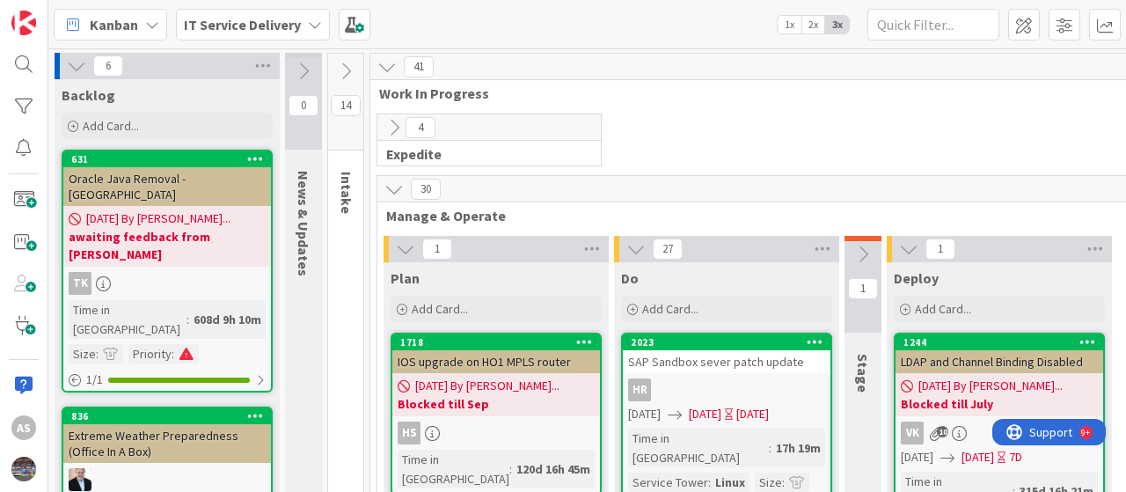 The image size is (1126, 492). What do you see at coordinates (80, 480) in the screenshot?
I see `img: HO` at bounding box center [80, 480].